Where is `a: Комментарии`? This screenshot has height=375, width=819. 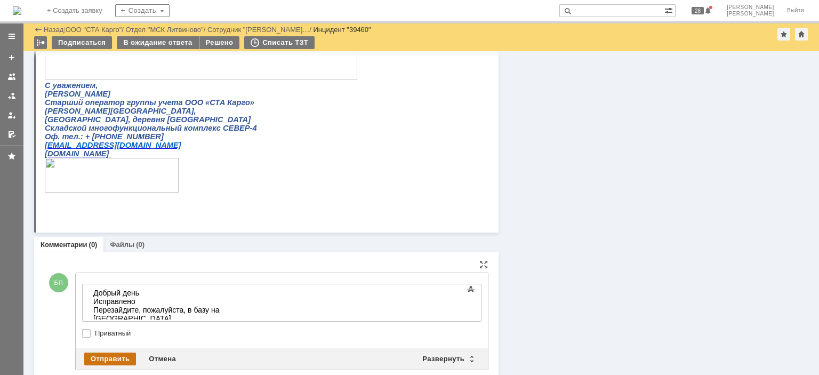
a: Комментарии is located at coordinates (64, 244).